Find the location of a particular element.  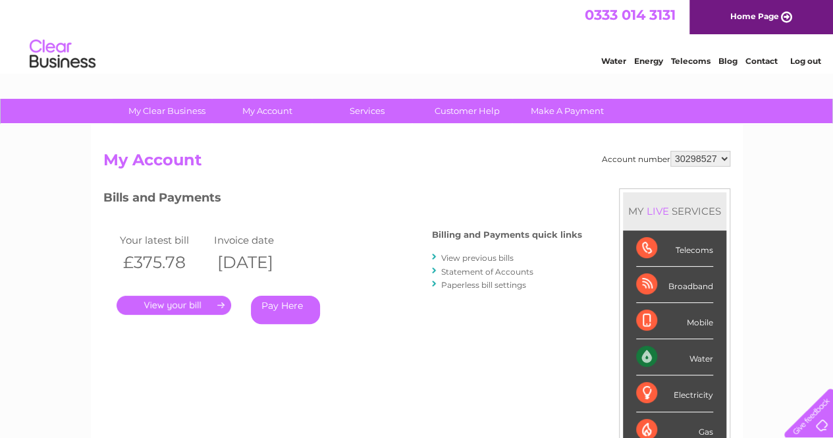

div: Account number is located at coordinates (665, 159).